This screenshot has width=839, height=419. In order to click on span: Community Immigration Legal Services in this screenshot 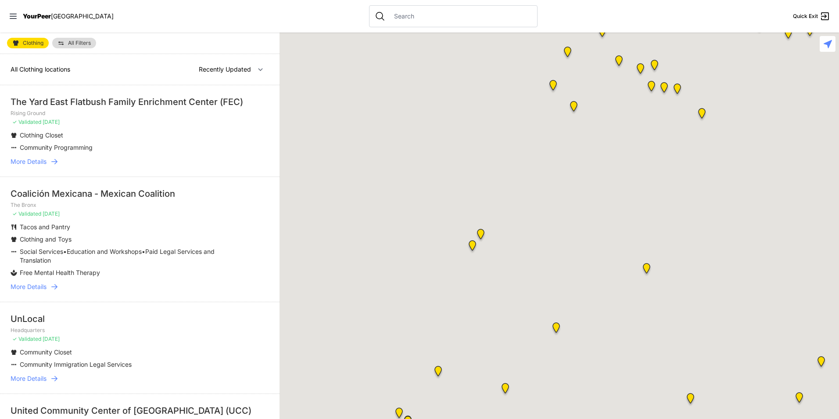, I will do `click(76, 364)`.